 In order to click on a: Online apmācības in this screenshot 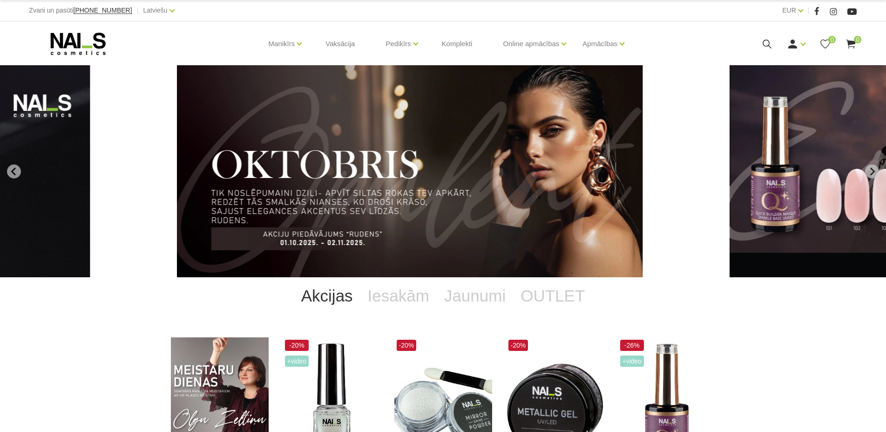, I will do `click(531, 44)`.